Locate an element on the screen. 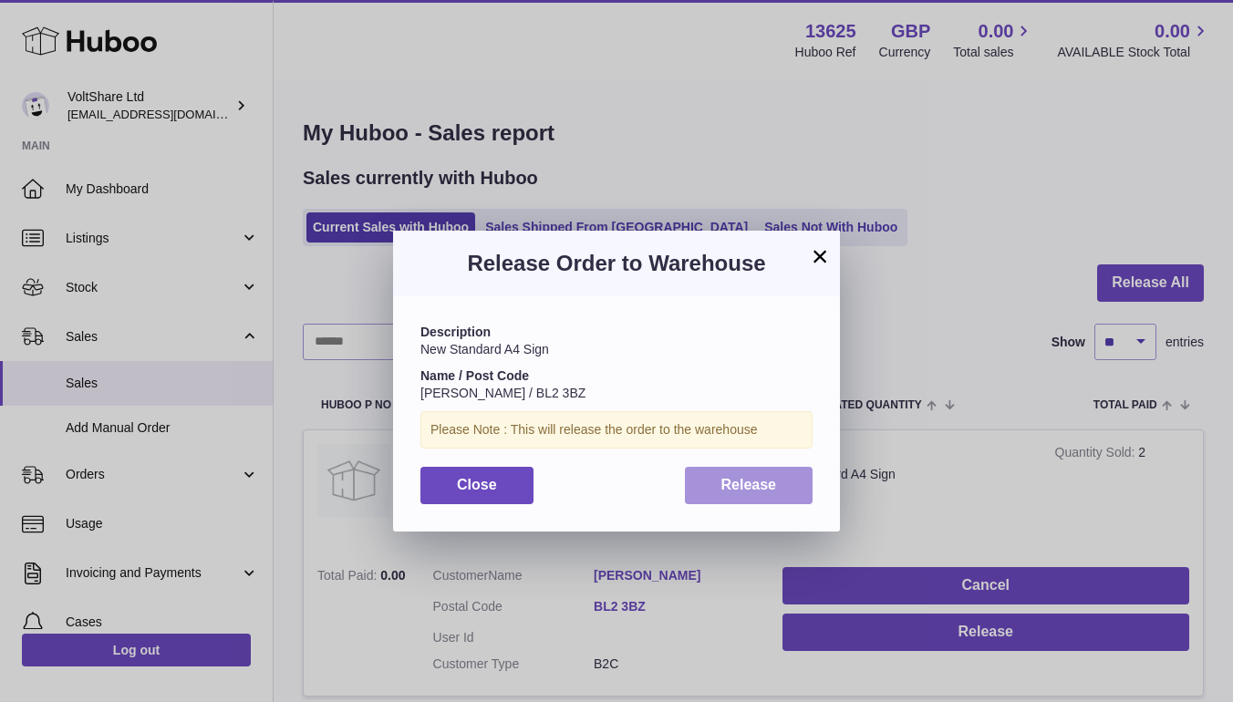 This screenshot has height=702, width=1233. span: Release is located at coordinates (749, 484).